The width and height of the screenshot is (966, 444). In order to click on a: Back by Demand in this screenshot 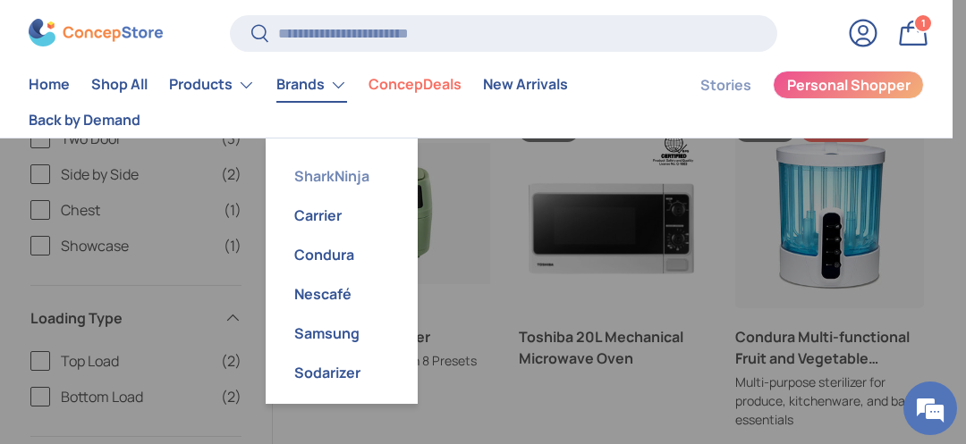, I will do `click(84, 120)`.